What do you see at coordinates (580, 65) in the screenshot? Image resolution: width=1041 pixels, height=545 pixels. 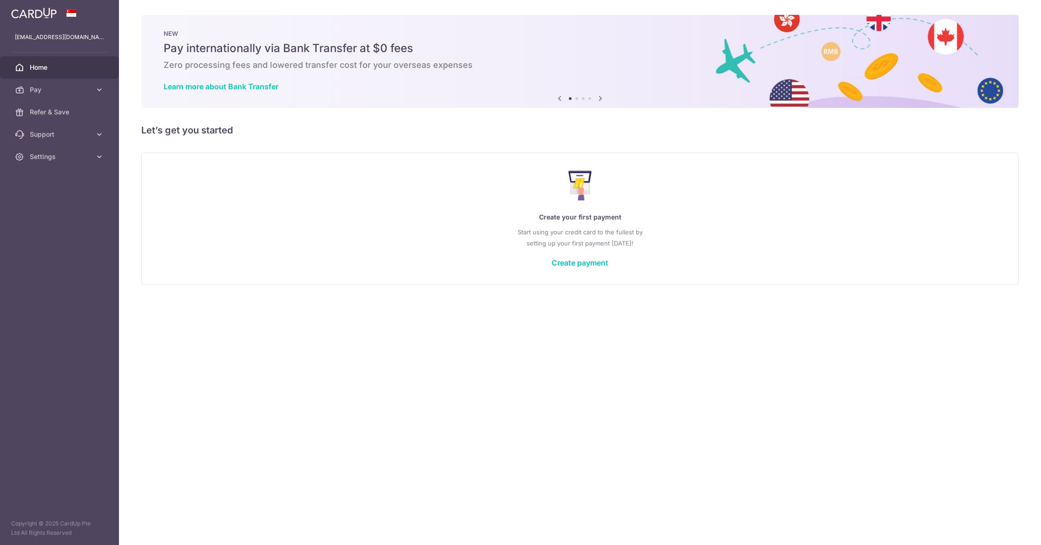 I see `h6: Zero processing fees and lowered transfer cost for your overseas expenses` at bounding box center [580, 65].